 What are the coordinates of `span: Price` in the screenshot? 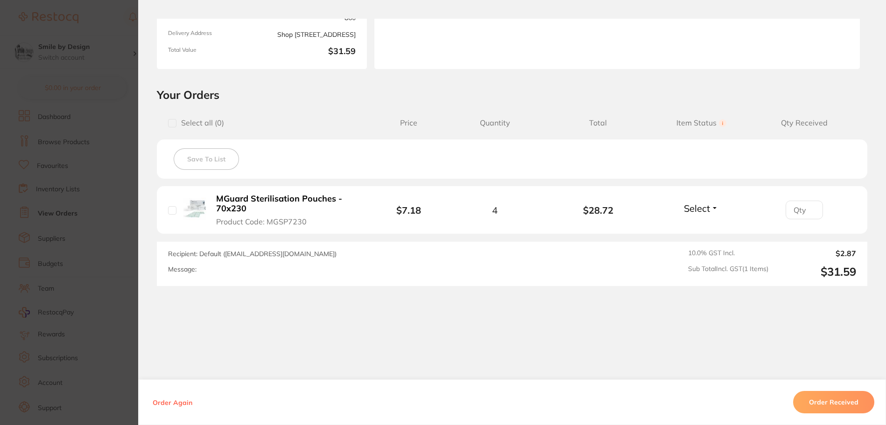 It's located at (408, 123).